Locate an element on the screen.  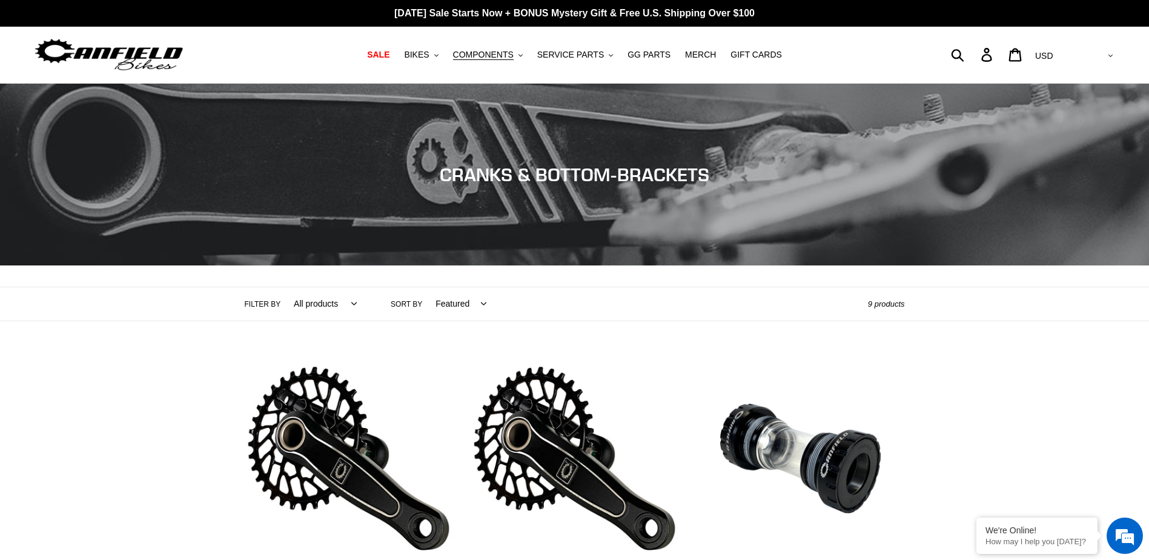
label: Sort by is located at coordinates (406, 304).